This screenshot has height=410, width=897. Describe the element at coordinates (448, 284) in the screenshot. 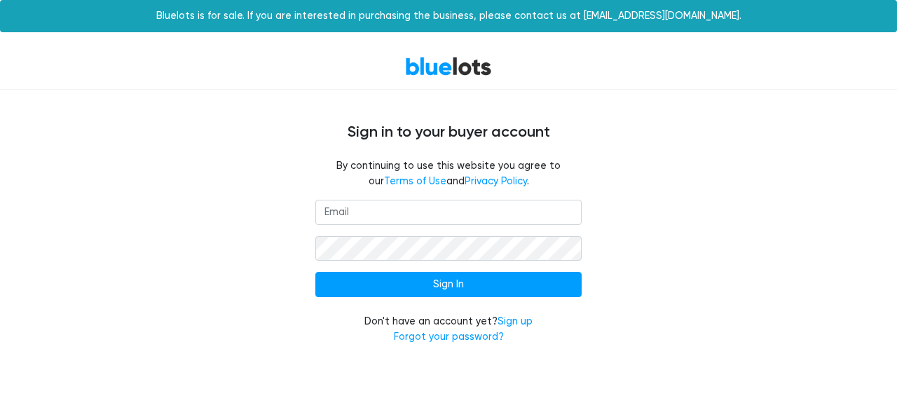

I see `input: Sign In` at that location.